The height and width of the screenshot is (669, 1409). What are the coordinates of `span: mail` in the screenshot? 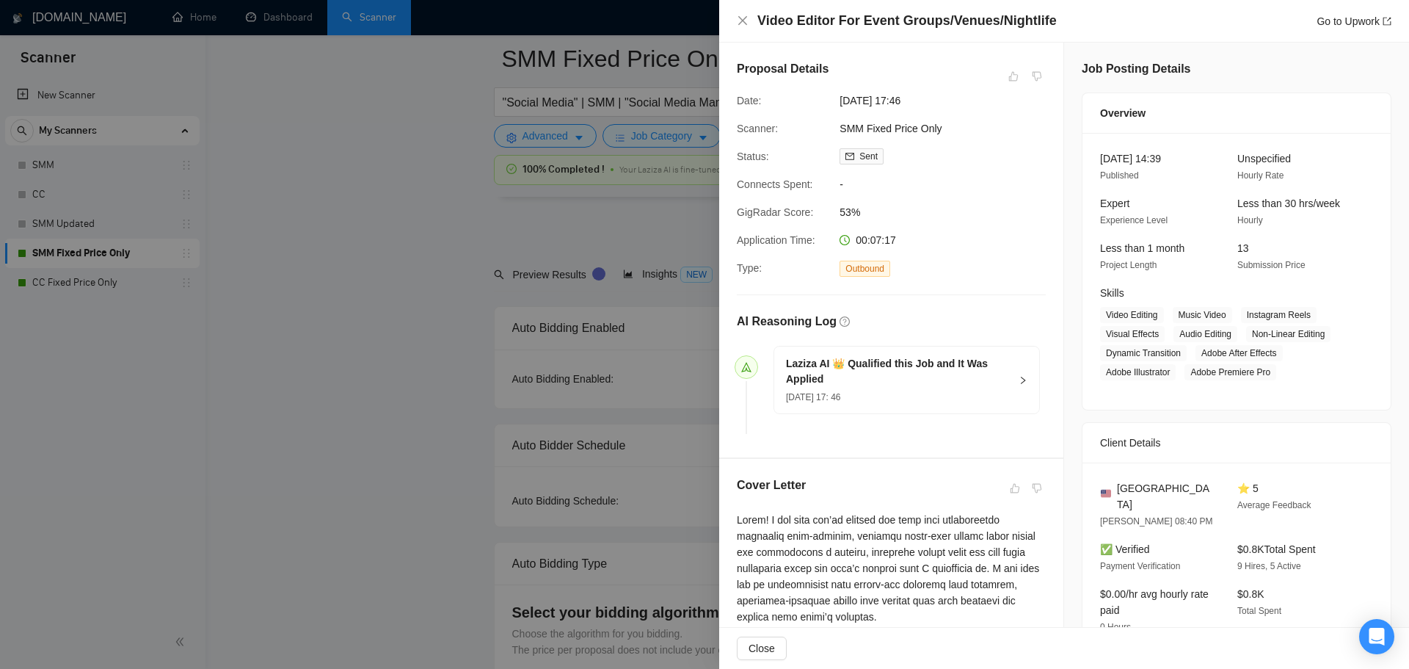 It's located at (850, 156).